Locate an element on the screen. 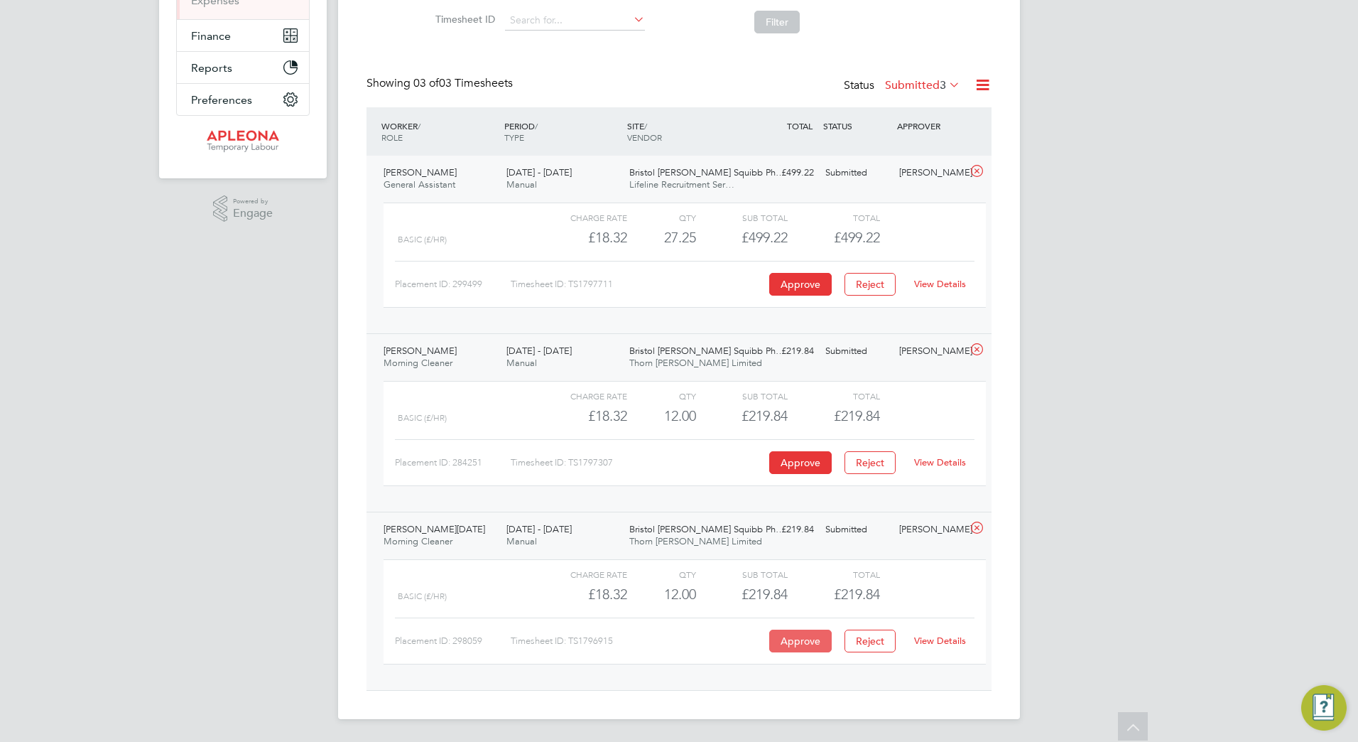  div: Status is located at coordinates (904, 86).